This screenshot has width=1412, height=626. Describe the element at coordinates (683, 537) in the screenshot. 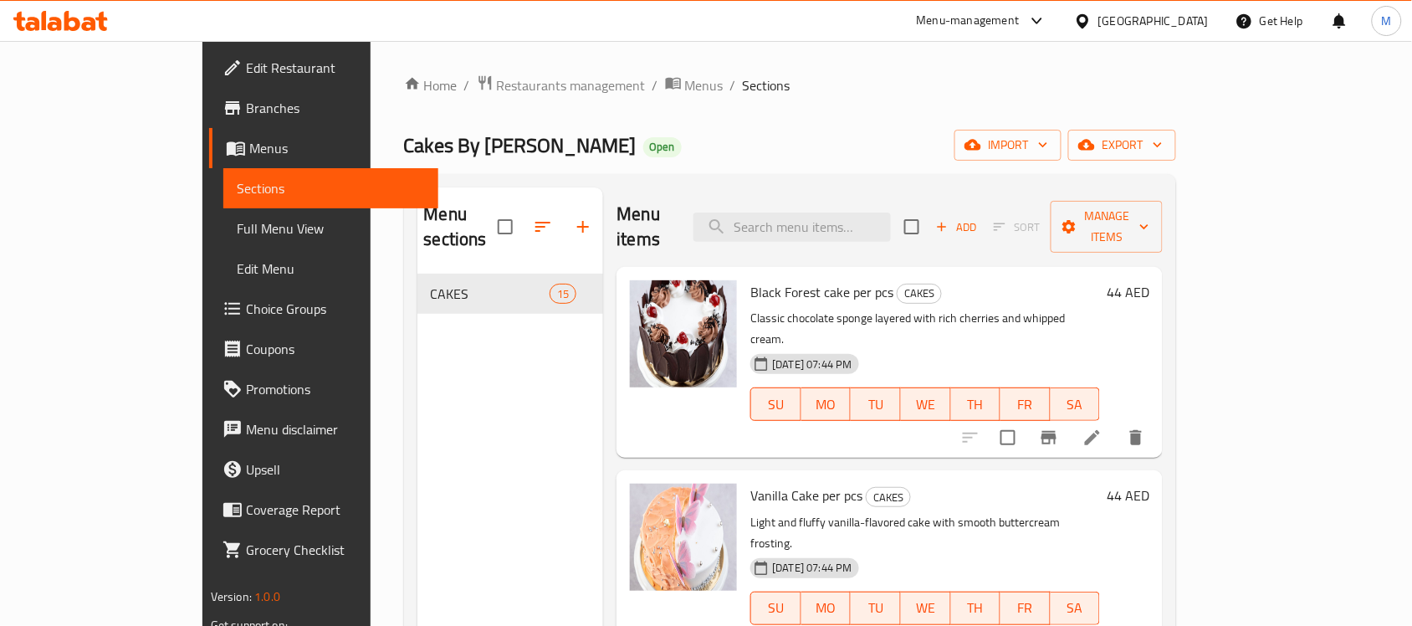

I see `img: Vanilla Cake per pcs` at that location.